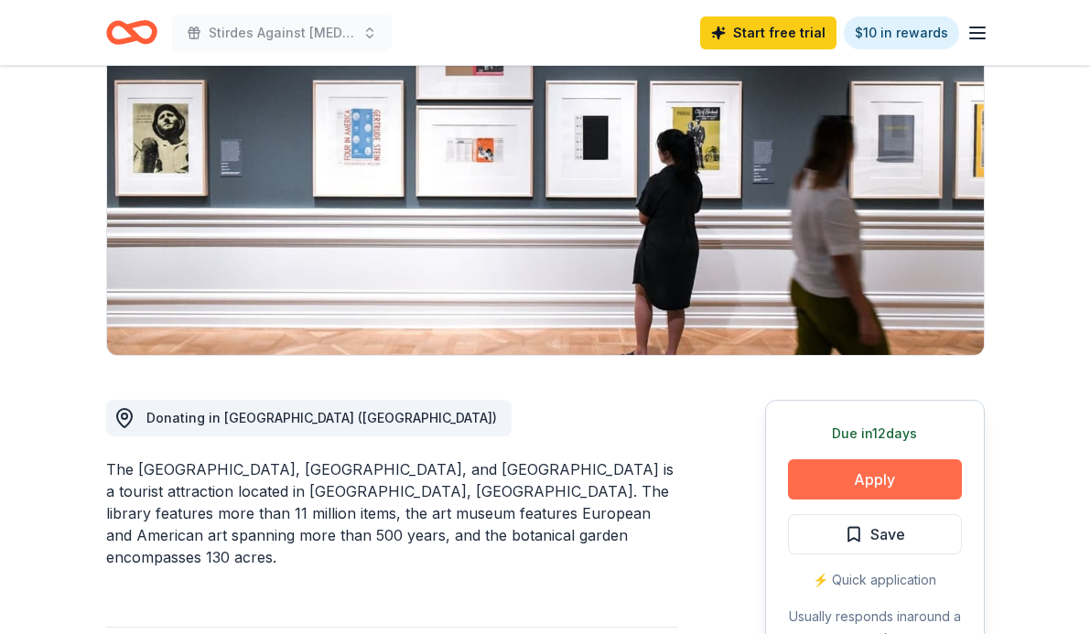 This screenshot has height=634, width=1090. I want to click on img: Image for The Huntington, so click(545, 180).